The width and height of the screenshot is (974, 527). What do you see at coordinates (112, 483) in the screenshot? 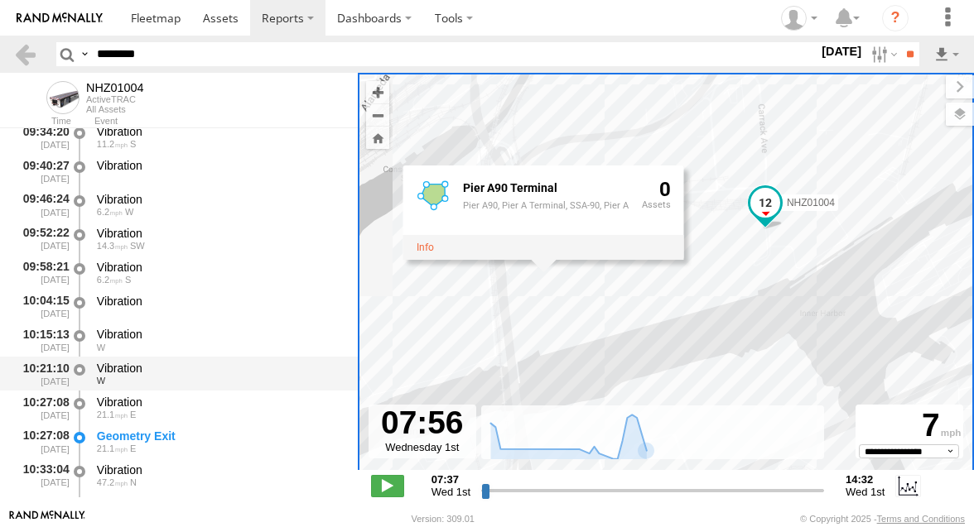
I see `span: 47.2` at bounding box center [112, 483].